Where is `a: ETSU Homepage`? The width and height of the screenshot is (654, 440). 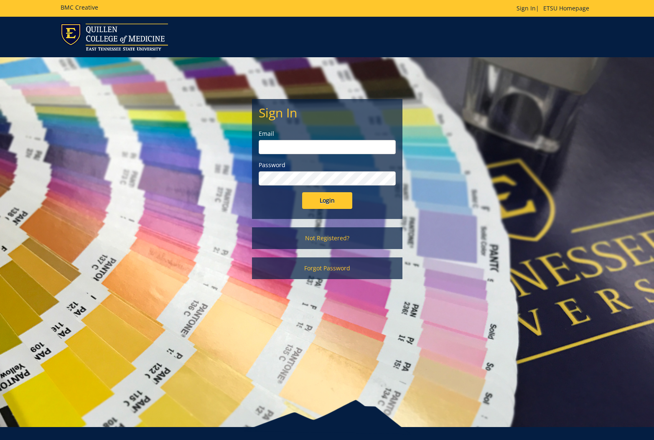
a: ETSU Homepage is located at coordinates (567, 8).